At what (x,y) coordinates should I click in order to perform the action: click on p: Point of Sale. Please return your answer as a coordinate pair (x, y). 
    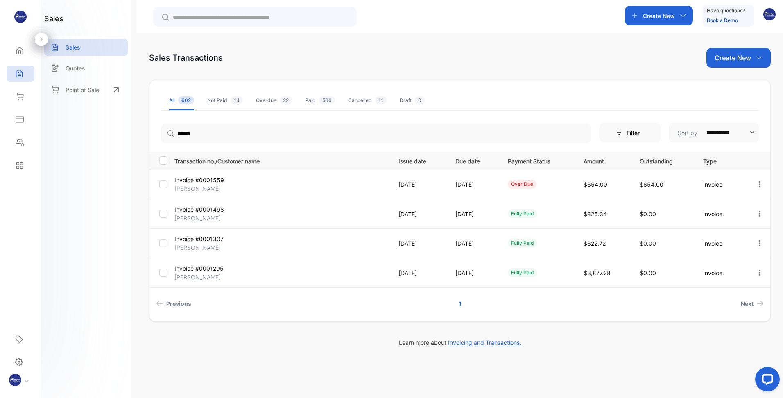
    Looking at the image, I should click on (82, 90).